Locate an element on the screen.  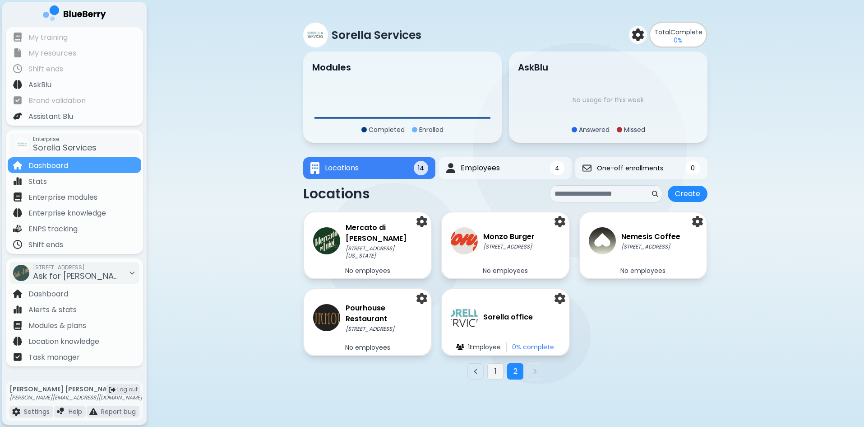
h3: Monzo Burger is located at coordinates (509, 237).